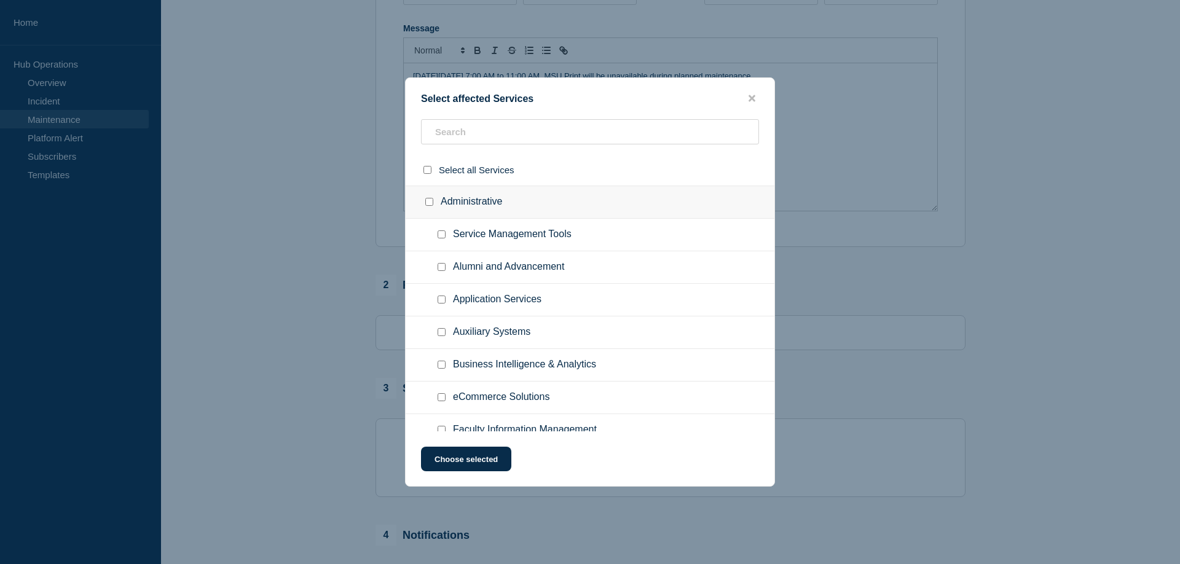 The image size is (1180, 564). I want to click on button: Choose selected, so click(466, 459).